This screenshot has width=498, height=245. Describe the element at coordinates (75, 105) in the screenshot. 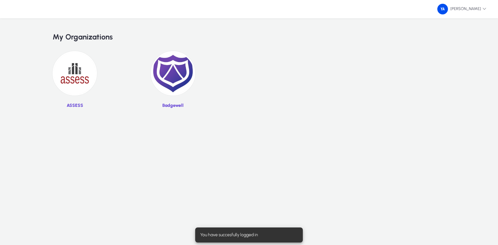

I see `p: ASSESS` at that location.